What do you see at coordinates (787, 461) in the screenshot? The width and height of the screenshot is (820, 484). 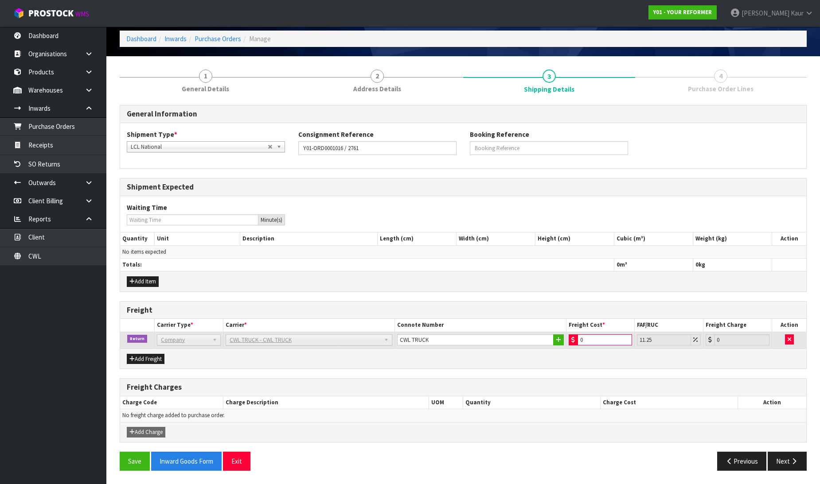 I see `button: Next` at bounding box center [787, 461].